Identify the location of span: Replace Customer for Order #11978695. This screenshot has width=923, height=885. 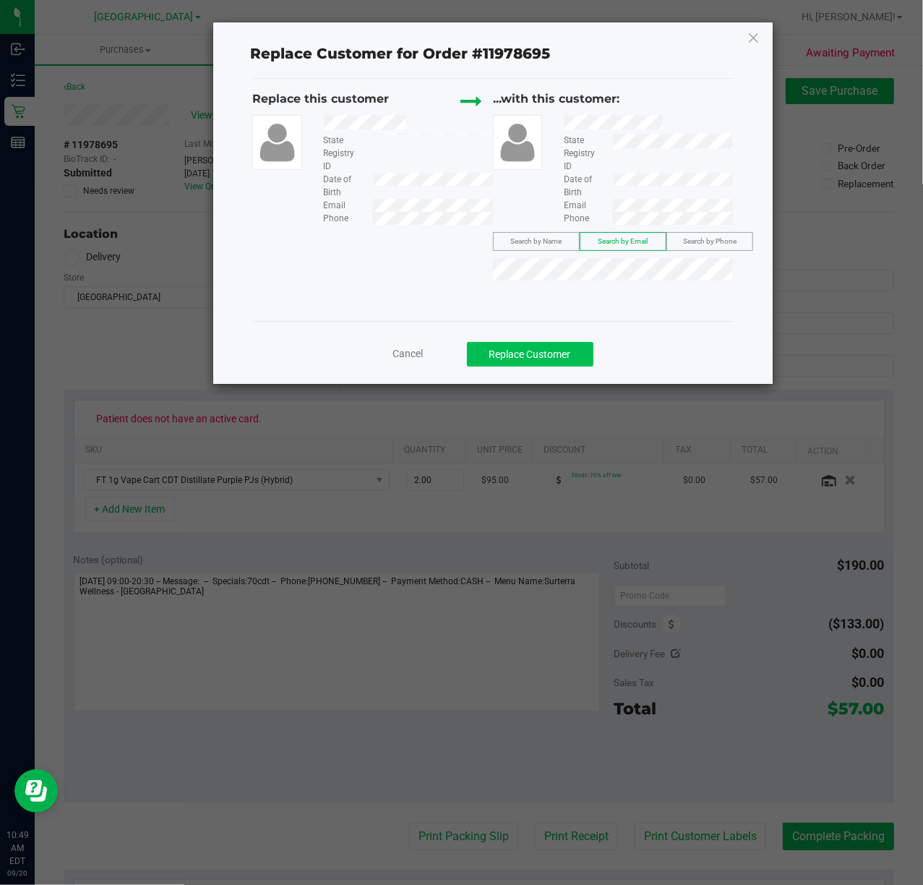
(400, 54).